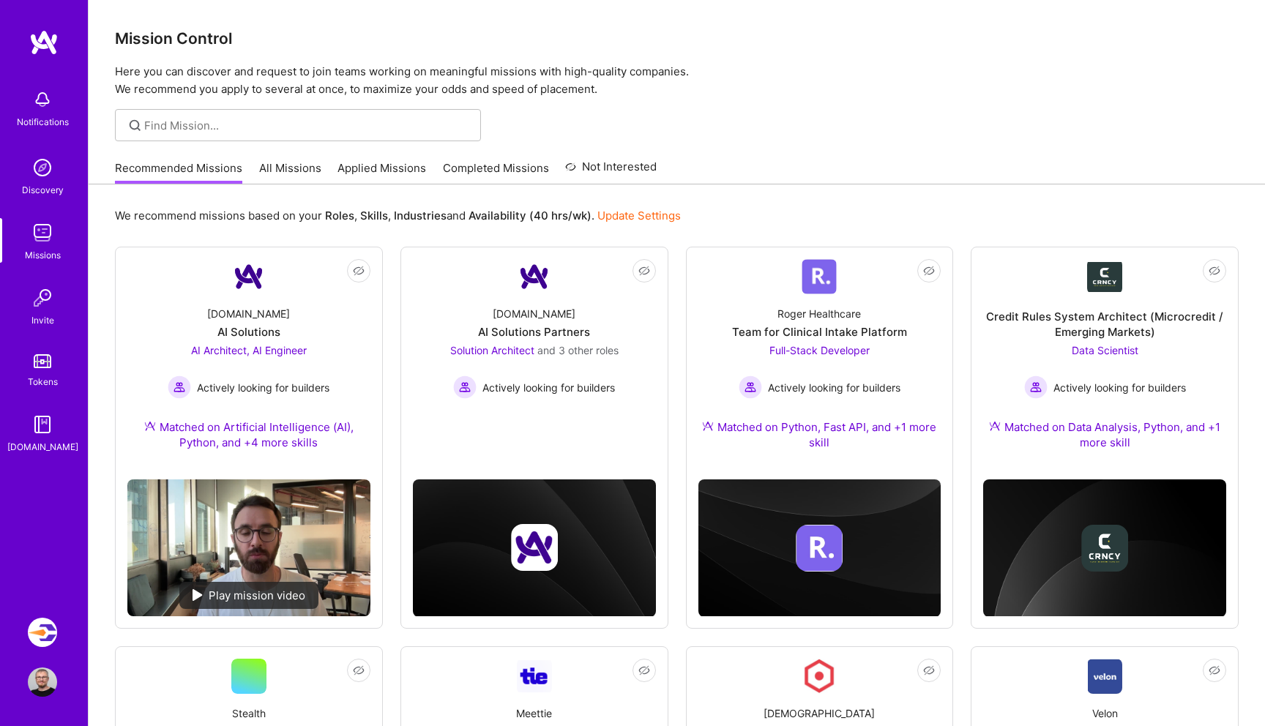 This screenshot has width=1265, height=726. I want to click on img: teamwork, so click(42, 233).